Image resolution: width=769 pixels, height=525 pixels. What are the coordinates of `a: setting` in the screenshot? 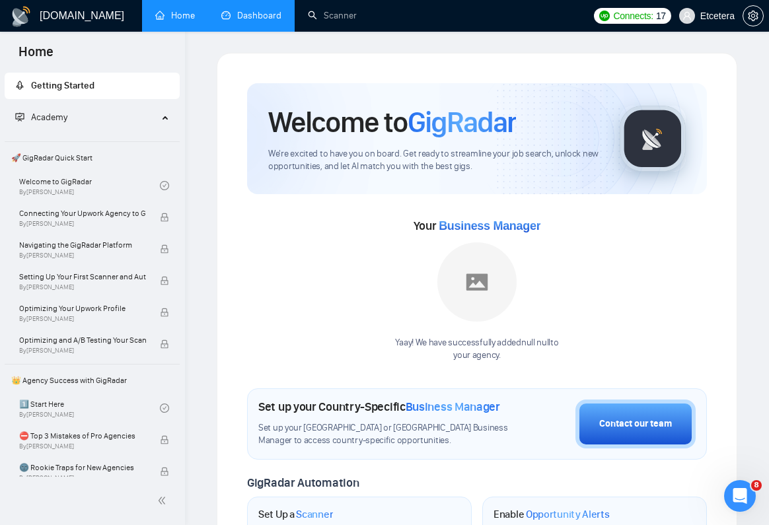 It's located at (753, 16).